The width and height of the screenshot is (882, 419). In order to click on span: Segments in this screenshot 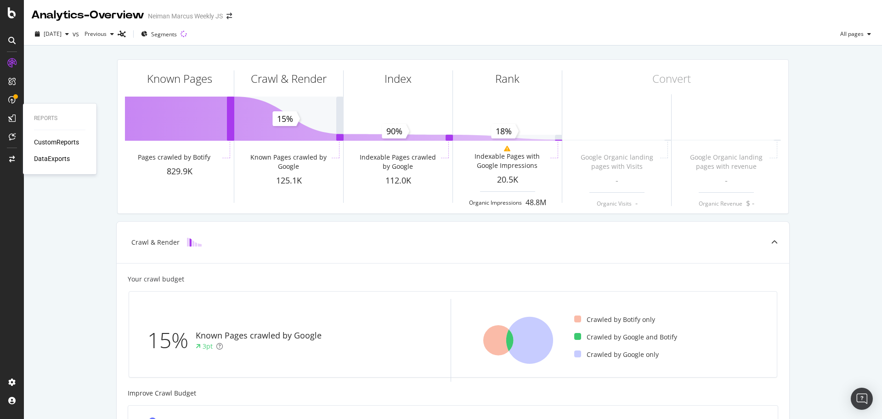, I will do `click(164, 34)`.